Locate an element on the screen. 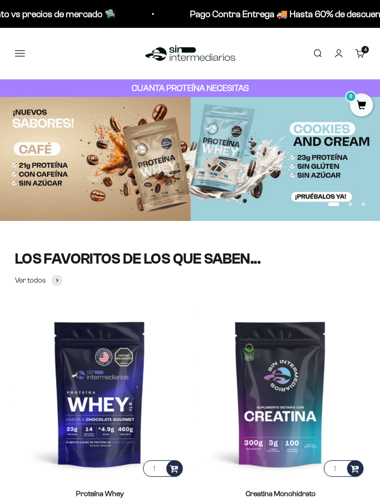 The height and width of the screenshot is (498, 380). mark: 0 is located at coordinates (351, 97).